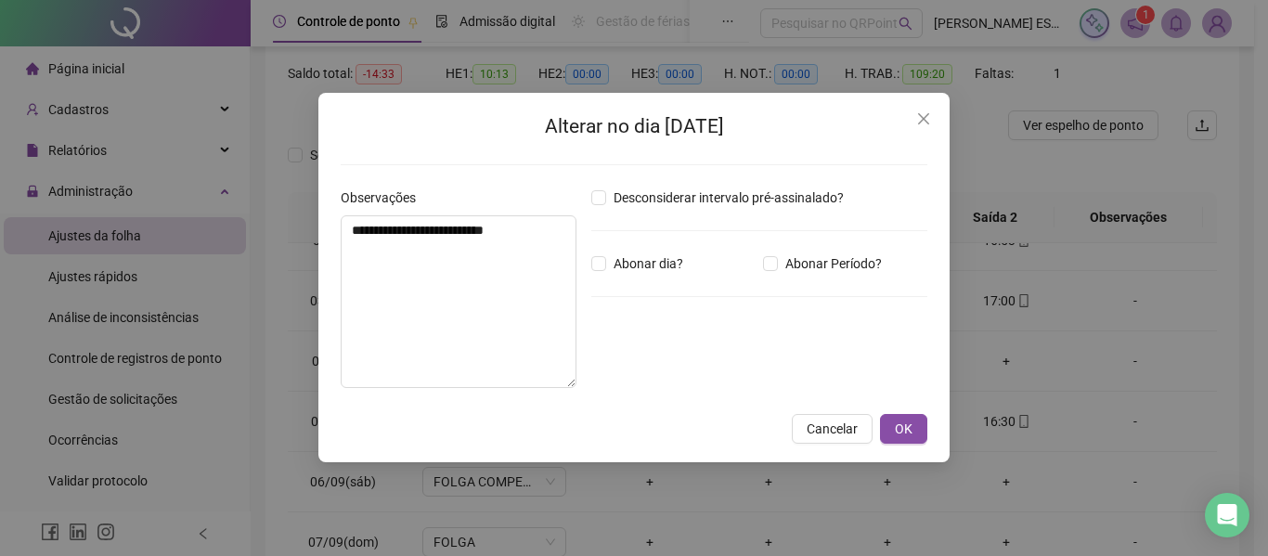 Image resolution: width=1268 pixels, height=556 pixels. What do you see at coordinates (903, 429) in the screenshot?
I see `button: OK` at bounding box center [903, 429].